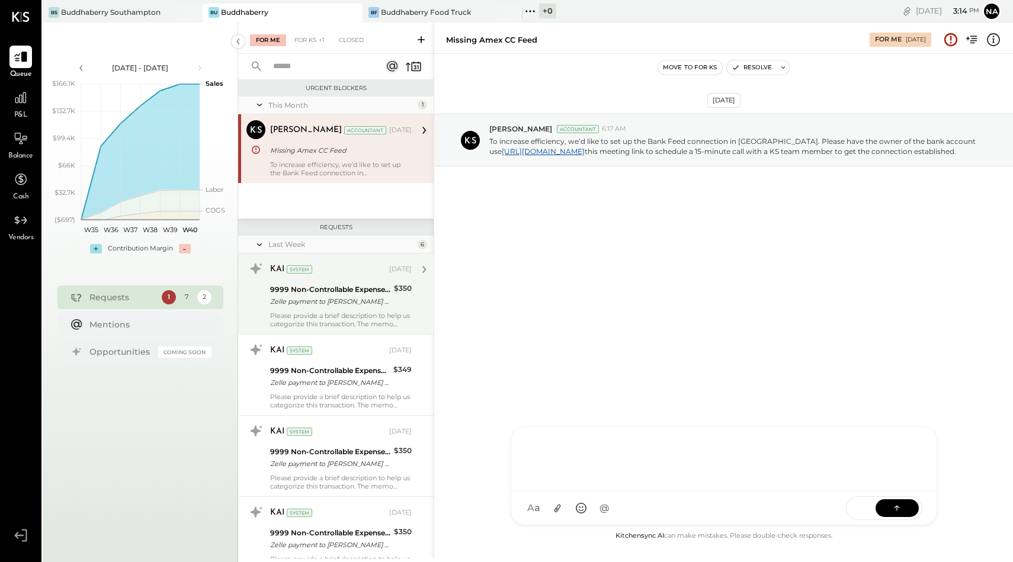 The width and height of the screenshot is (1013, 562). I want to click on div: copy link, so click(907, 11).